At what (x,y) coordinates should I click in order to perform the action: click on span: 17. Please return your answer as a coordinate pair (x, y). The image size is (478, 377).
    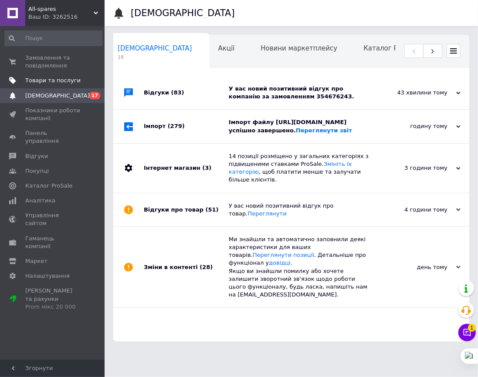
    Looking at the image, I should click on (95, 95).